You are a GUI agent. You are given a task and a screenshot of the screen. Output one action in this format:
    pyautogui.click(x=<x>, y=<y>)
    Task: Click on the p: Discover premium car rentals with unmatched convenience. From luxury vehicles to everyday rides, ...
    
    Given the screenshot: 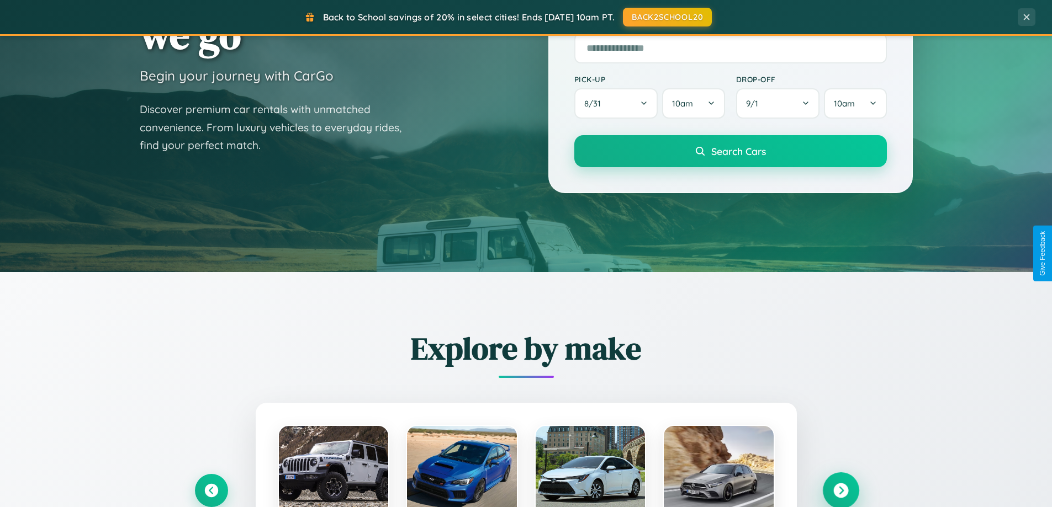 What is the action you would take?
    pyautogui.click(x=278, y=128)
    